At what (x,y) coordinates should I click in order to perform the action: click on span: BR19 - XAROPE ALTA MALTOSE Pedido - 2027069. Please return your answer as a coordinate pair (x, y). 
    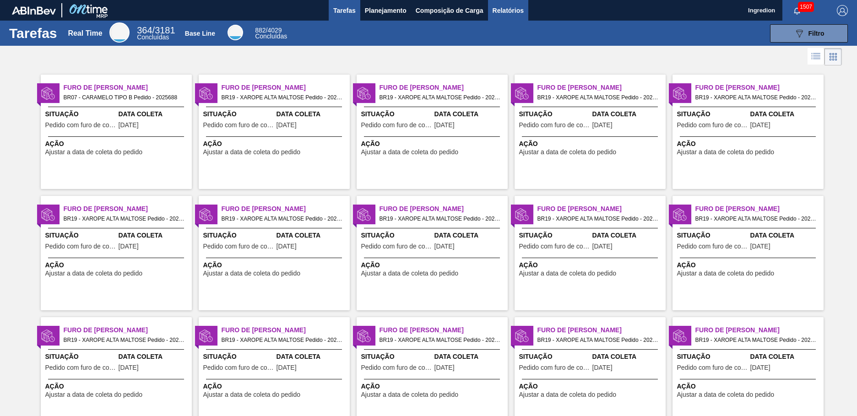
    Looking at the image, I should click on (440, 98).